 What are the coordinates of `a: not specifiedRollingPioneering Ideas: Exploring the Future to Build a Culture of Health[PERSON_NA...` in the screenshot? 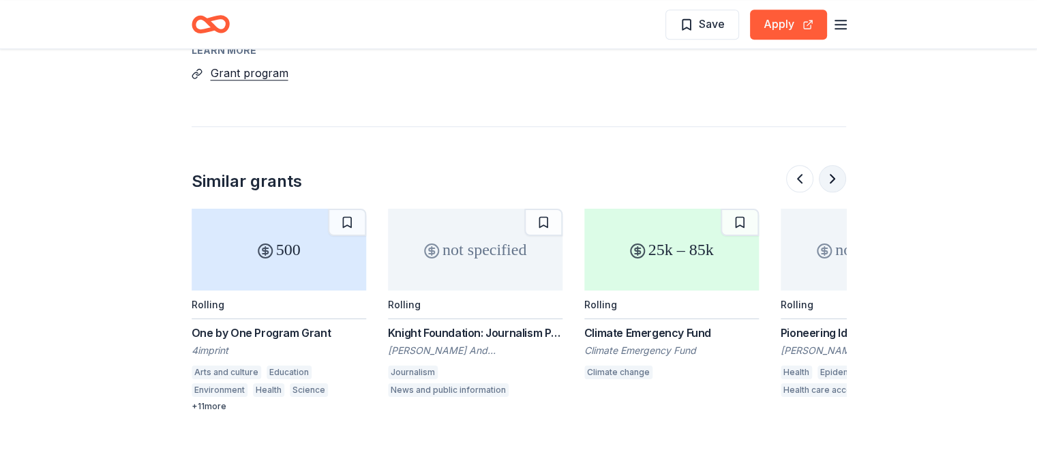 It's located at (868, 305).